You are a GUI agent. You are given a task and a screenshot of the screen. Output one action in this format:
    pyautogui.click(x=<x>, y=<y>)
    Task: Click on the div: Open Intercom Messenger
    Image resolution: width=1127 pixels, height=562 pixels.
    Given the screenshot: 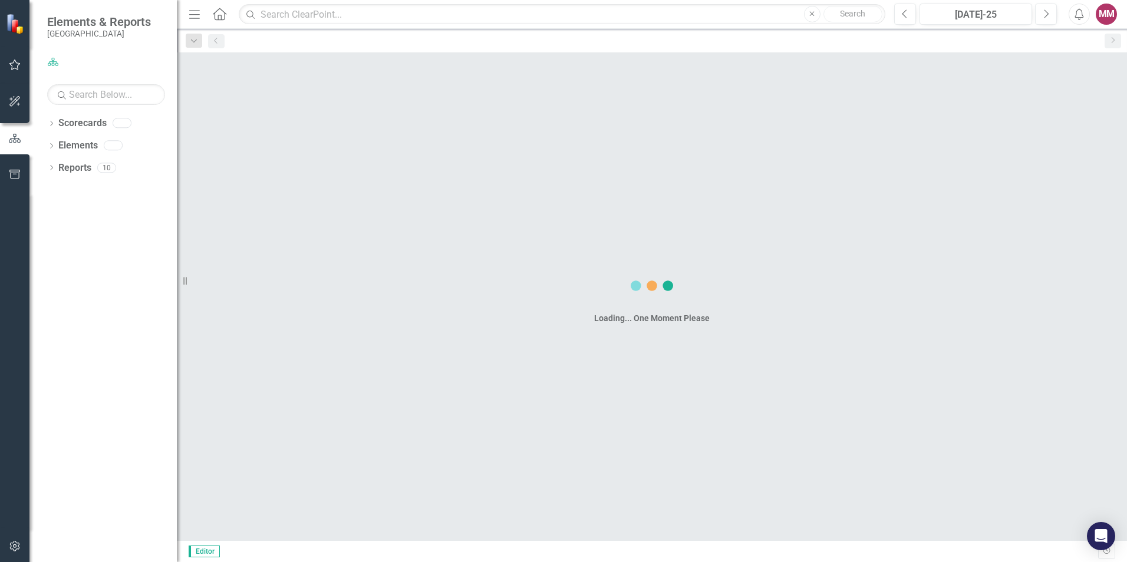 What is the action you would take?
    pyautogui.click(x=1101, y=536)
    